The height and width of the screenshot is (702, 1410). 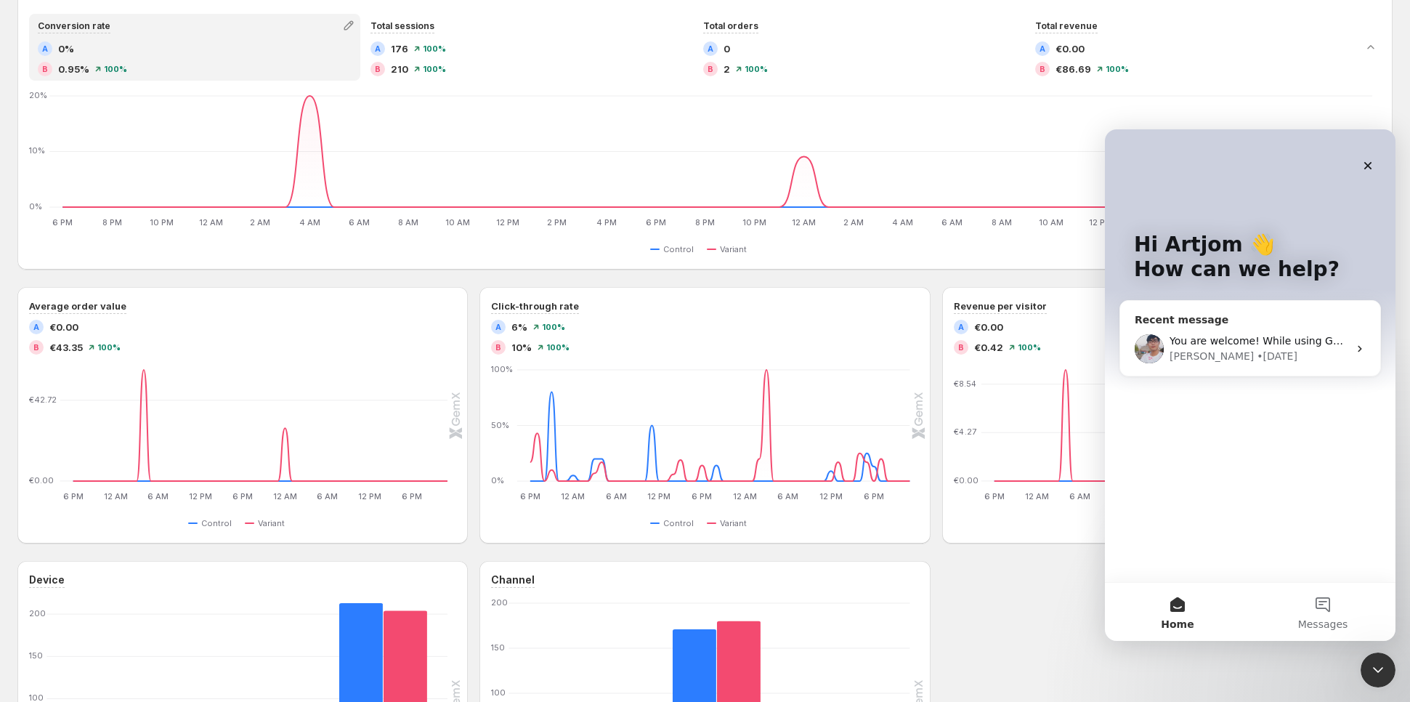 What do you see at coordinates (500, 425) in the screenshot?
I see `text: 50%` at bounding box center [500, 425].